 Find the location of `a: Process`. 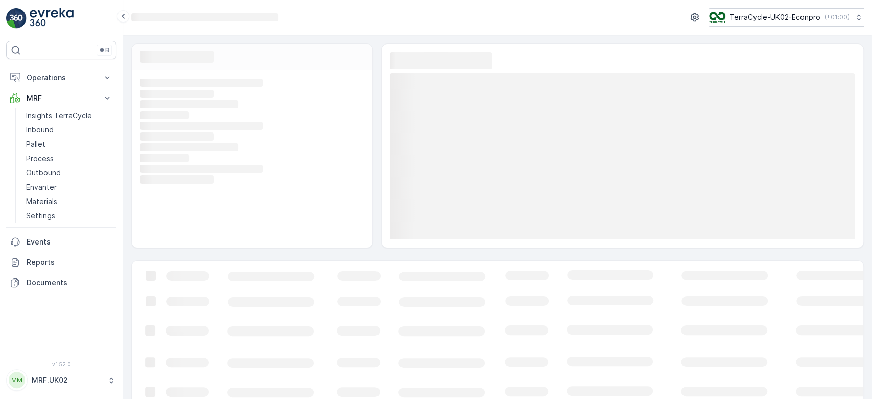

a: Process is located at coordinates (69, 158).